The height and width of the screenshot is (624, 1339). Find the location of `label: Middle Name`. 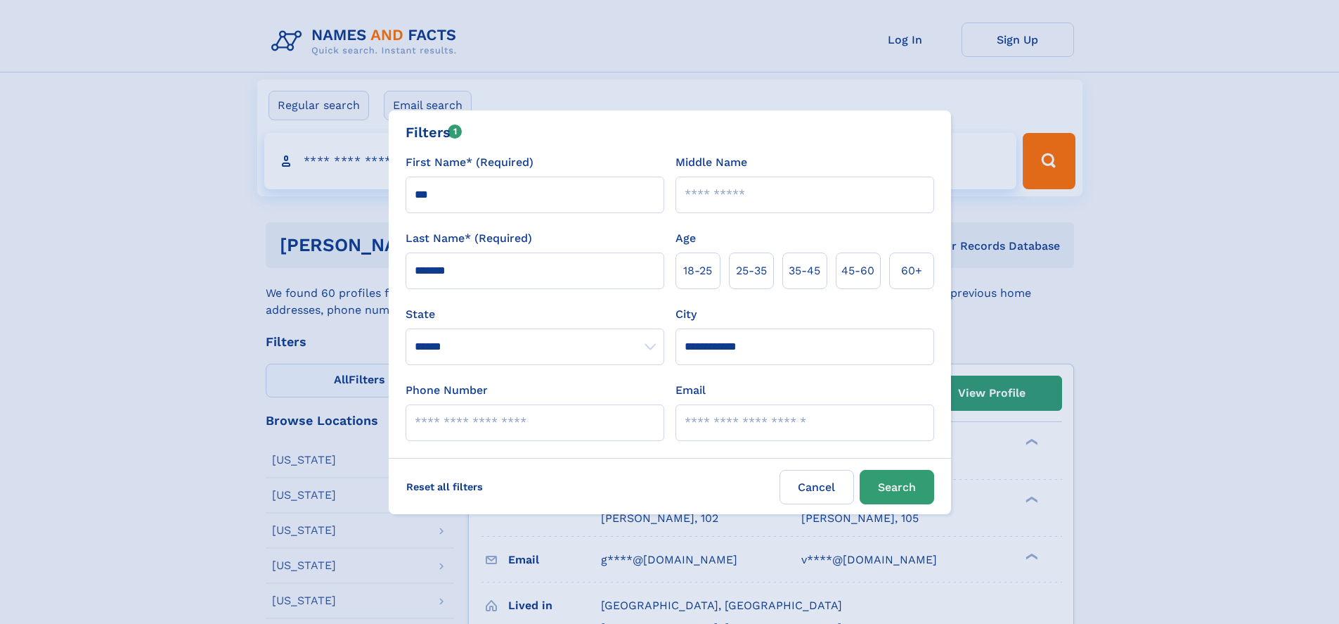

label: Middle Name is located at coordinates (711, 162).